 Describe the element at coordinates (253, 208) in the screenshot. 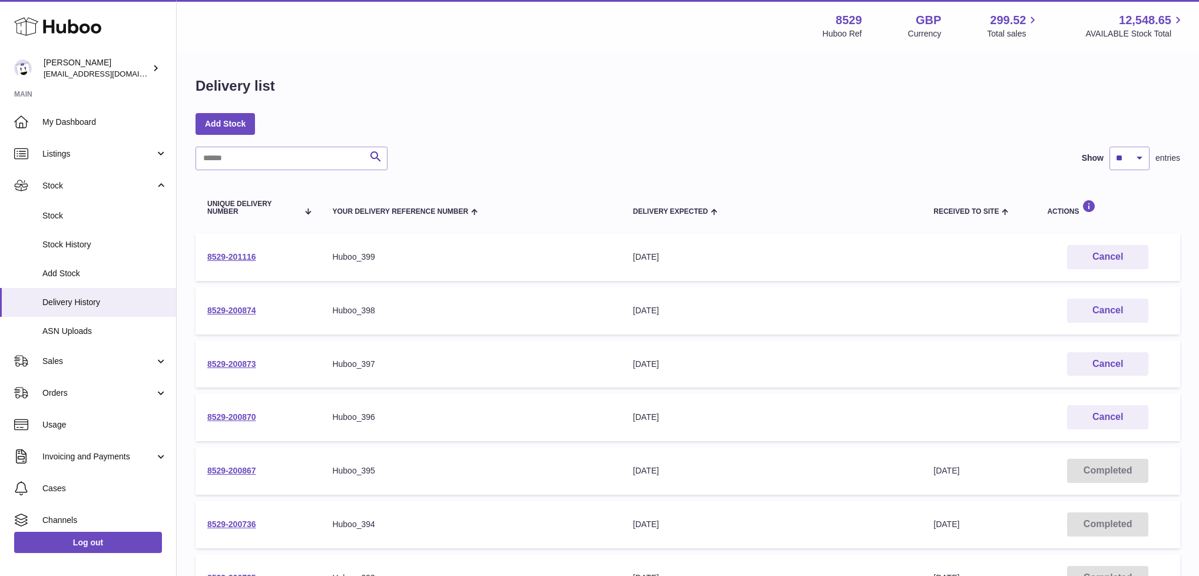

I see `span: Unique Delivery Number` at that location.